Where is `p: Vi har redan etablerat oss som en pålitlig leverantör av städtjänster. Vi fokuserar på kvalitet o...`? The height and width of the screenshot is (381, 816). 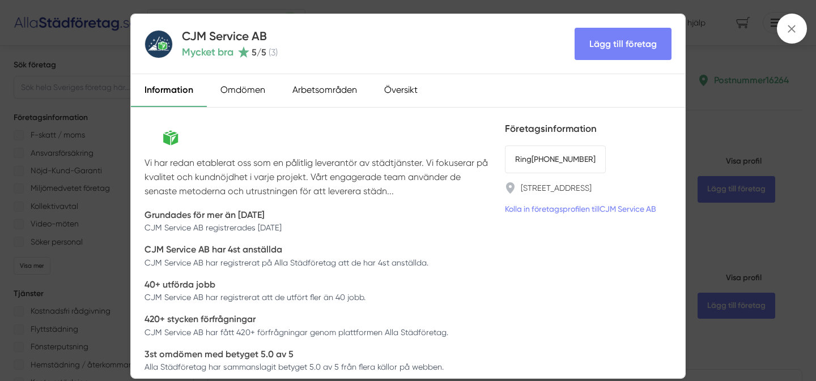
p: Vi har redan etablerat oss som en pålitlig leverantör av städtjänster. Vi fokuserar på kvalitet o... is located at coordinates (318, 177).